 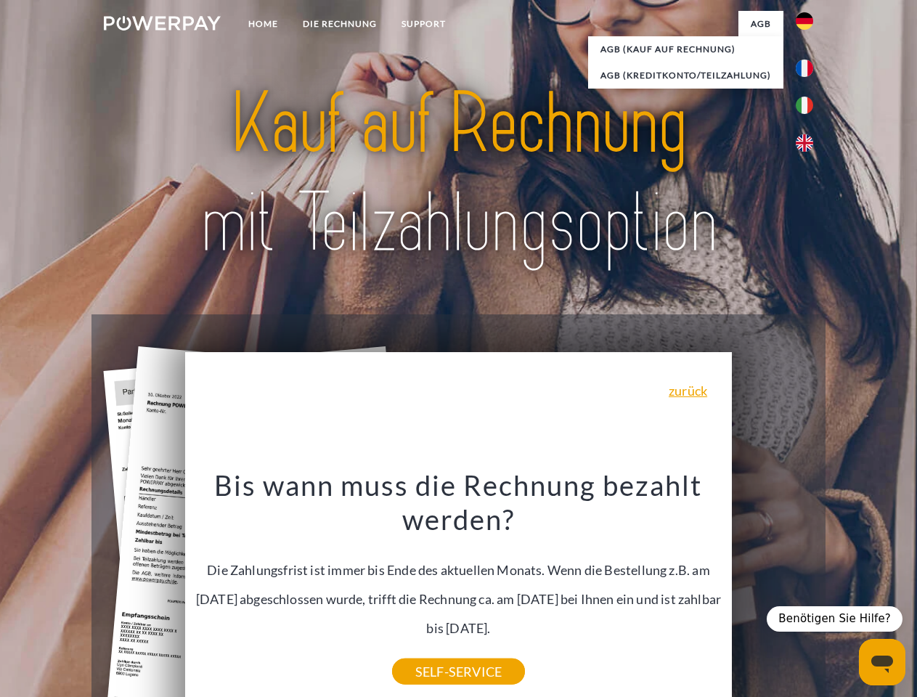 I want to click on a: Home, so click(x=263, y=24).